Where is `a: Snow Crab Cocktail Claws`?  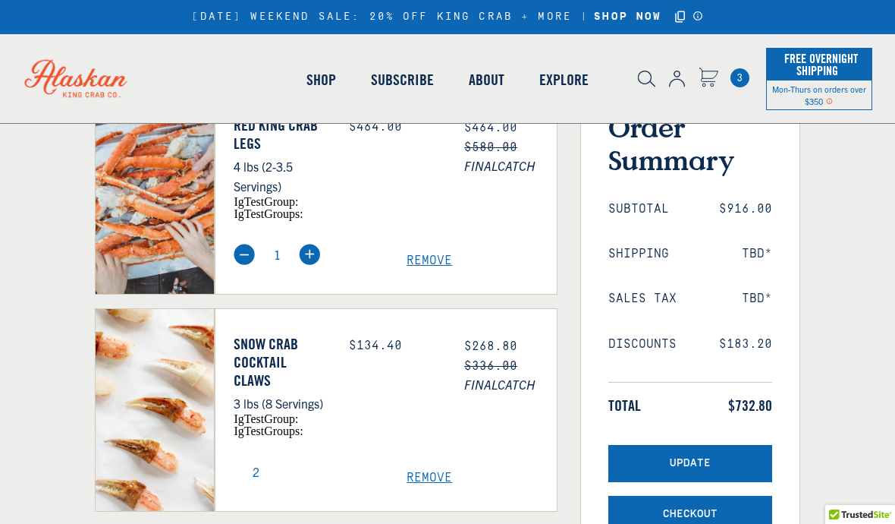
a: Snow Crab Cocktail Claws is located at coordinates (280, 362).